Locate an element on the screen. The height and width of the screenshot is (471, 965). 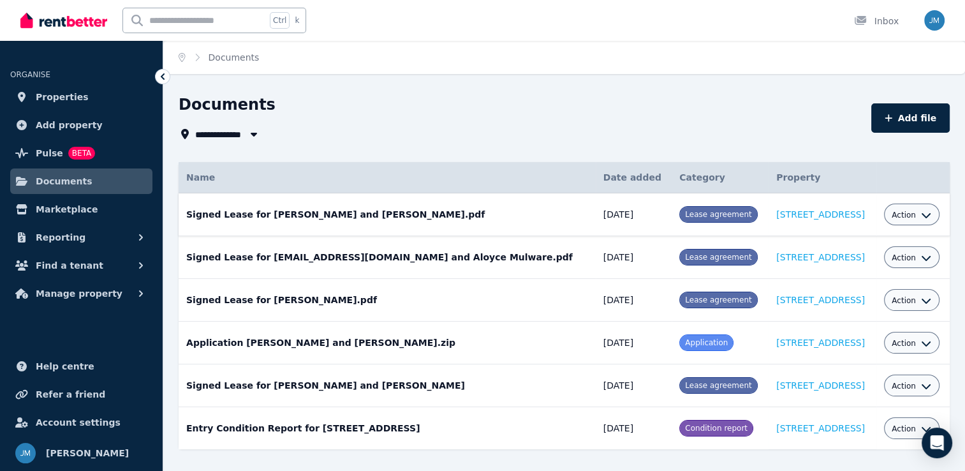
span: Refer a friend is located at coordinates (70, 394).